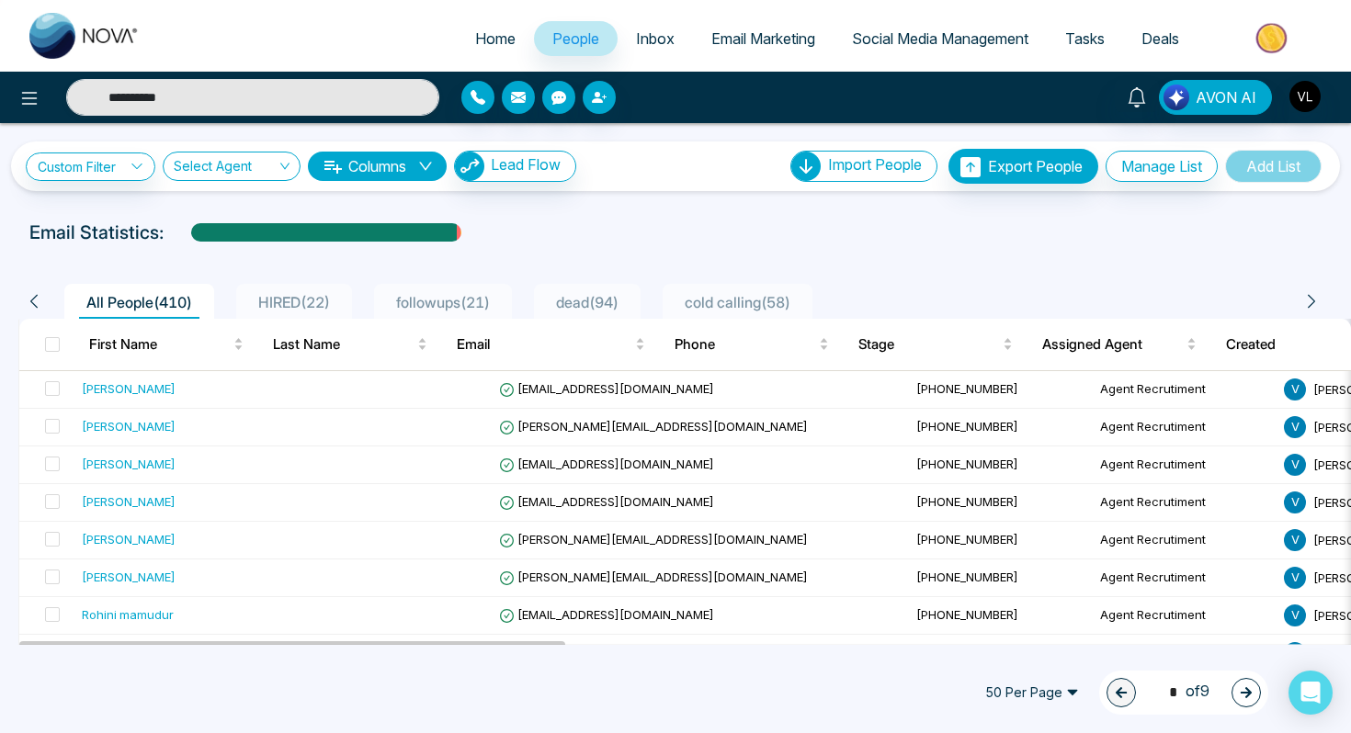 The height and width of the screenshot is (733, 1351). What do you see at coordinates (426, 166) in the screenshot?
I see `span: down` at bounding box center [426, 166].